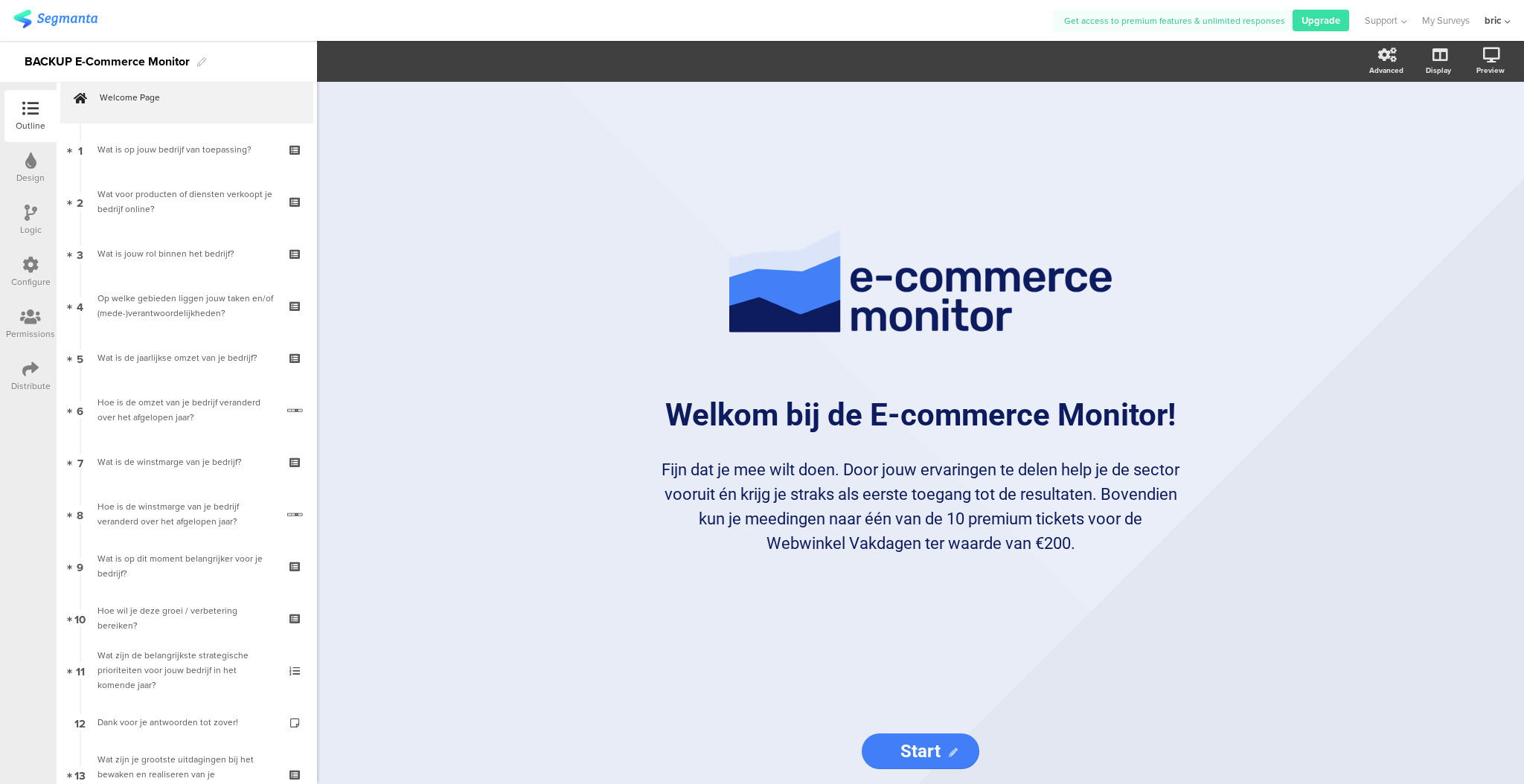  I want to click on a: 8 Hoe is de winstmarge van je bedrijf veranderd over het afgelopen jaar?, so click(187, 513).